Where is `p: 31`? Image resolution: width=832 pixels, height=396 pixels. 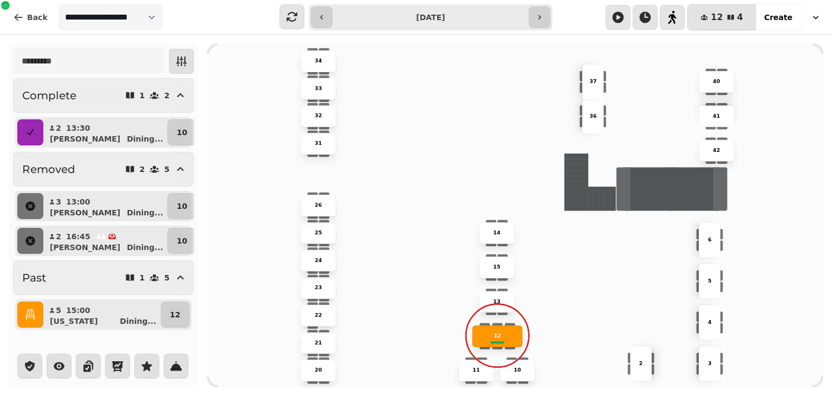 p: 31 is located at coordinates (318, 144).